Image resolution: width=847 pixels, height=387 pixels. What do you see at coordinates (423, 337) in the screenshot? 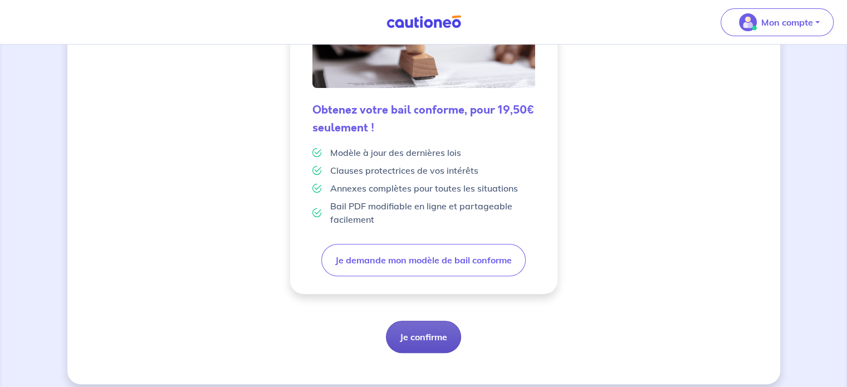
I see `button: Je confirme` at bounding box center [423, 337].